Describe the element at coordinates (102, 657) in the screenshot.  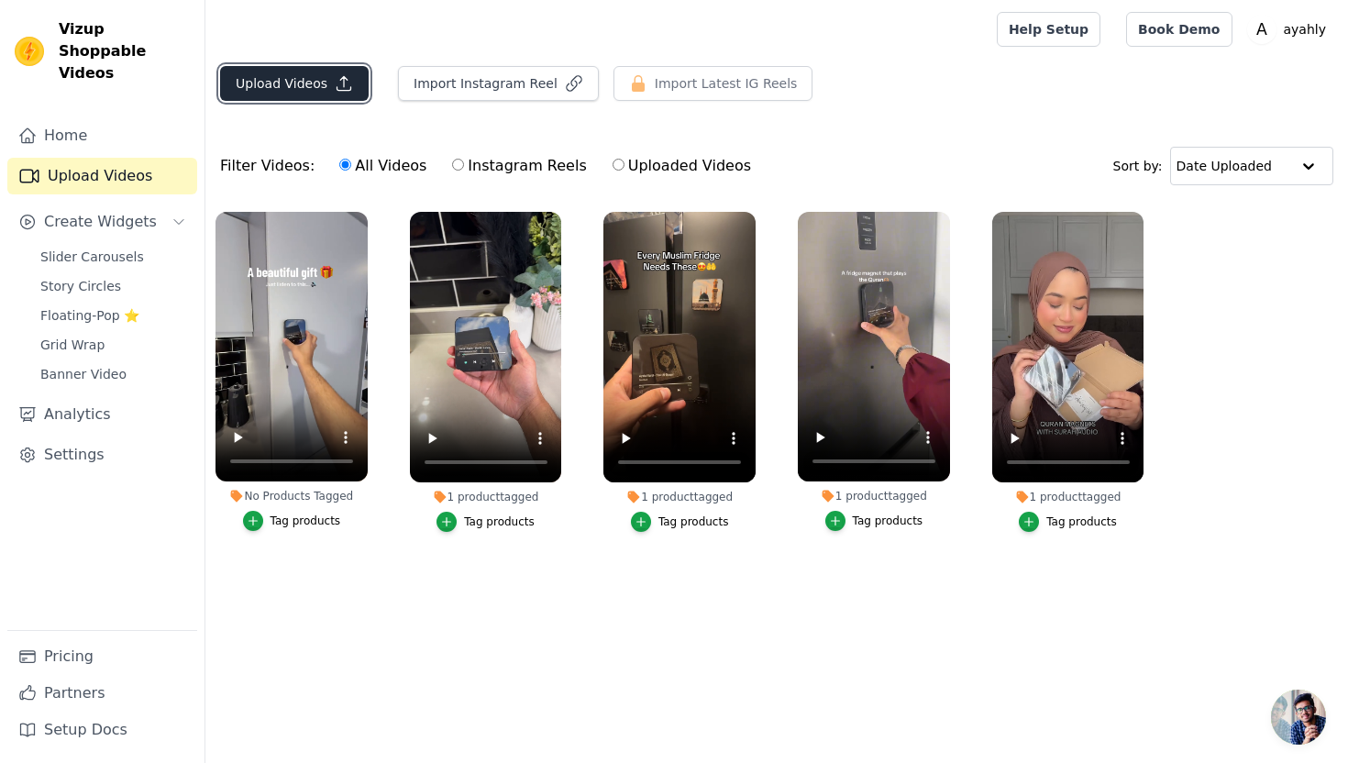
I see `a: Pricing` at that location.